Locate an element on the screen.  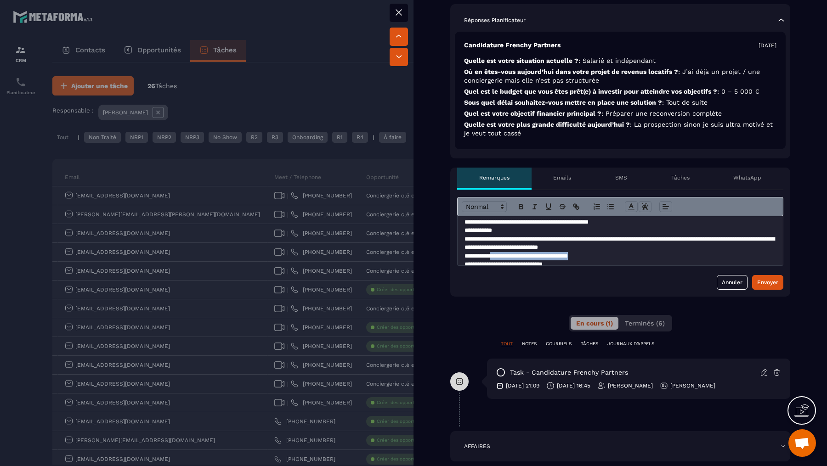
div: Ouvrir le chat is located at coordinates (802, 443).